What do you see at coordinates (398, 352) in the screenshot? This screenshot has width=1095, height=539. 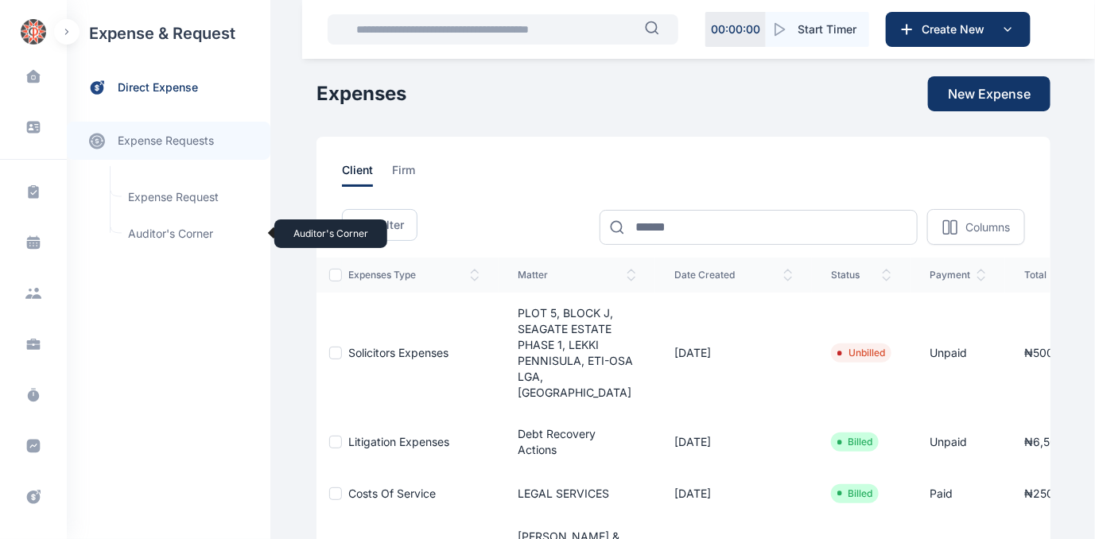 I see `a: Solicitors Expenses` at bounding box center [398, 352].